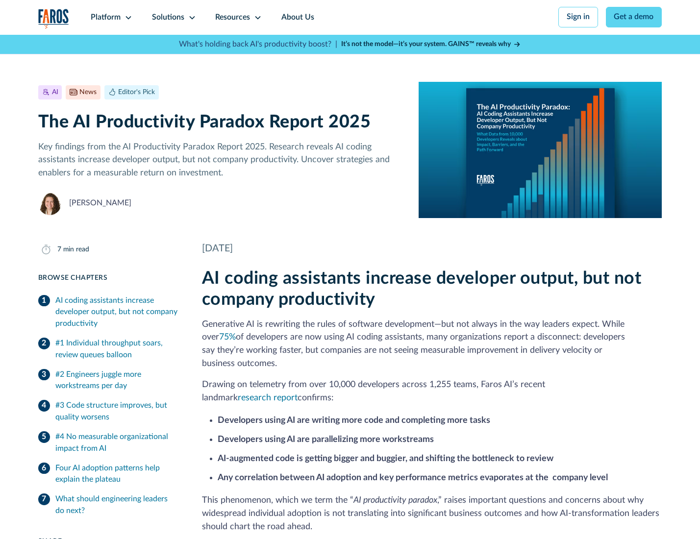 Image resolution: width=700 pixels, height=539 pixels. Describe the element at coordinates (426, 44) in the screenshot. I see `strong: It’s not the model—it’s your system. GAINS™ reveals why` at that location.